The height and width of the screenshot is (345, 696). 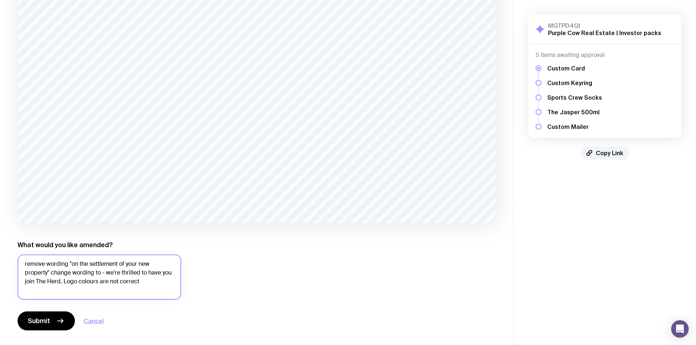 I want to click on div: Open Intercom Messenger, so click(x=680, y=329).